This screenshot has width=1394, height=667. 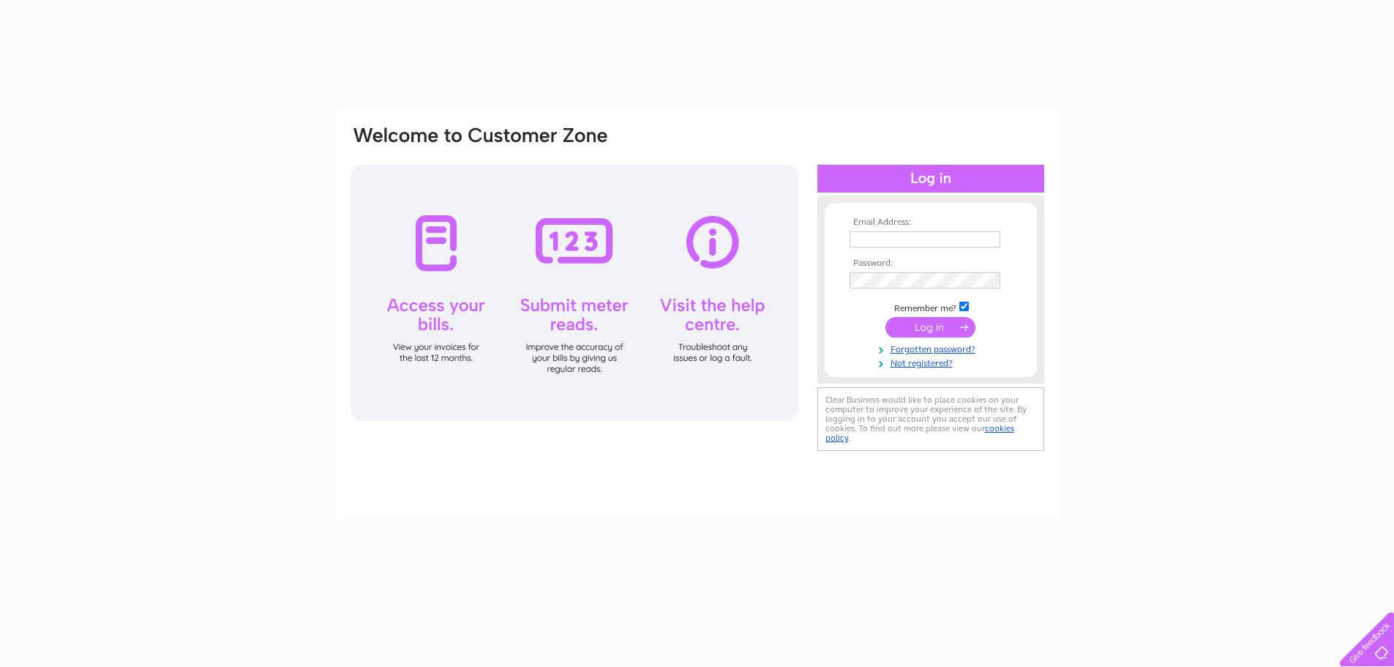 What do you see at coordinates (931, 222) in the screenshot?
I see `th: Email Address:` at bounding box center [931, 222].